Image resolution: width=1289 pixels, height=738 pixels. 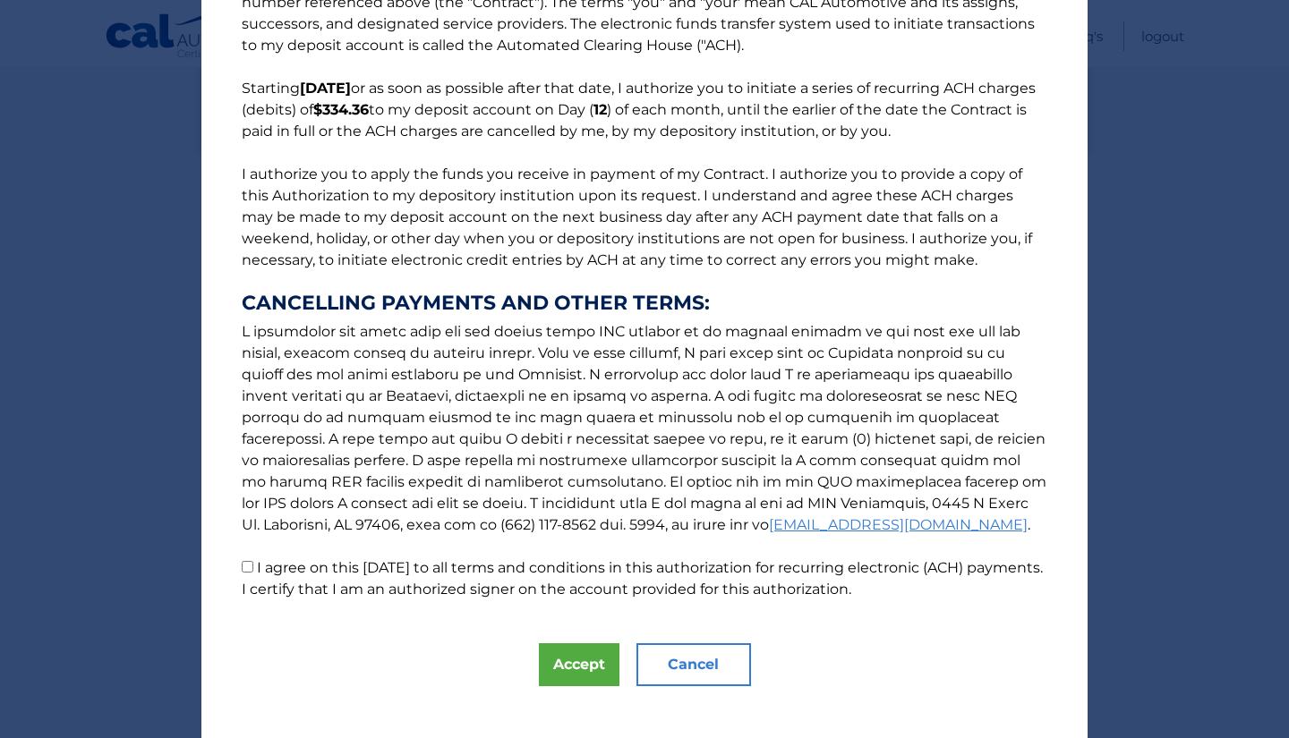 What do you see at coordinates (694, 665) in the screenshot?
I see `button: Cancel` at bounding box center [694, 665].